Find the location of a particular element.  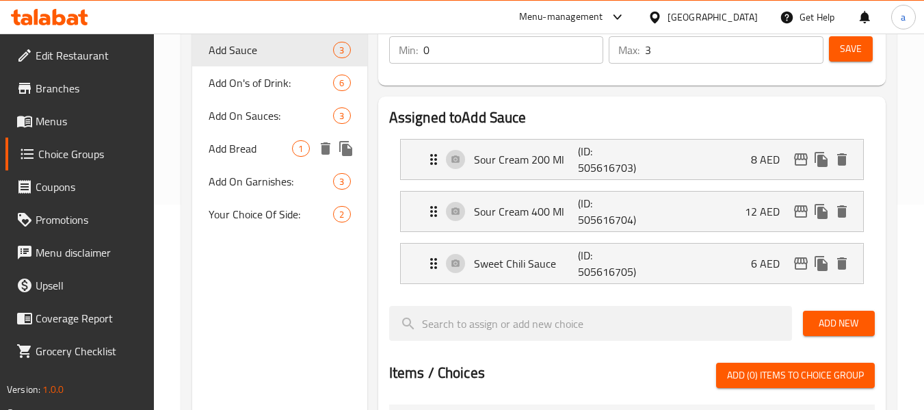

a: Promotions is located at coordinates (80, 220).